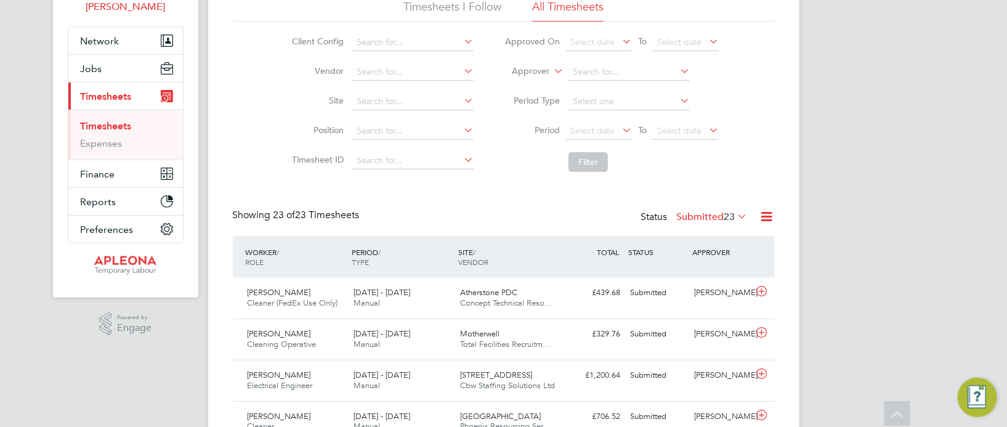 This screenshot has width=1007, height=427. Describe the element at coordinates (134, 328) in the screenshot. I see `span: Engage` at that location.